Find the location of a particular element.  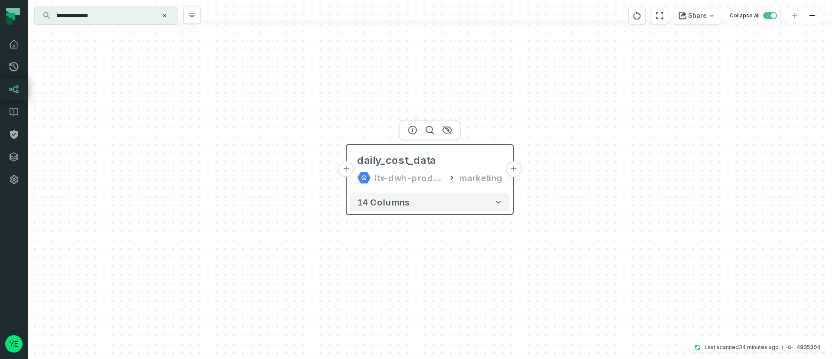

p: Last scanned is located at coordinates (741, 347).